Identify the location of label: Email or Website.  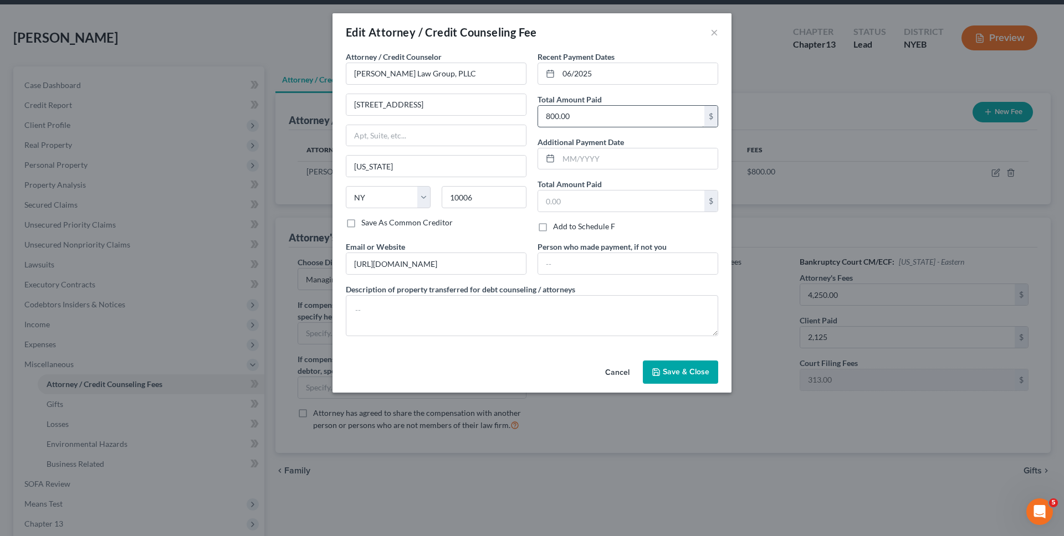
(375, 246).